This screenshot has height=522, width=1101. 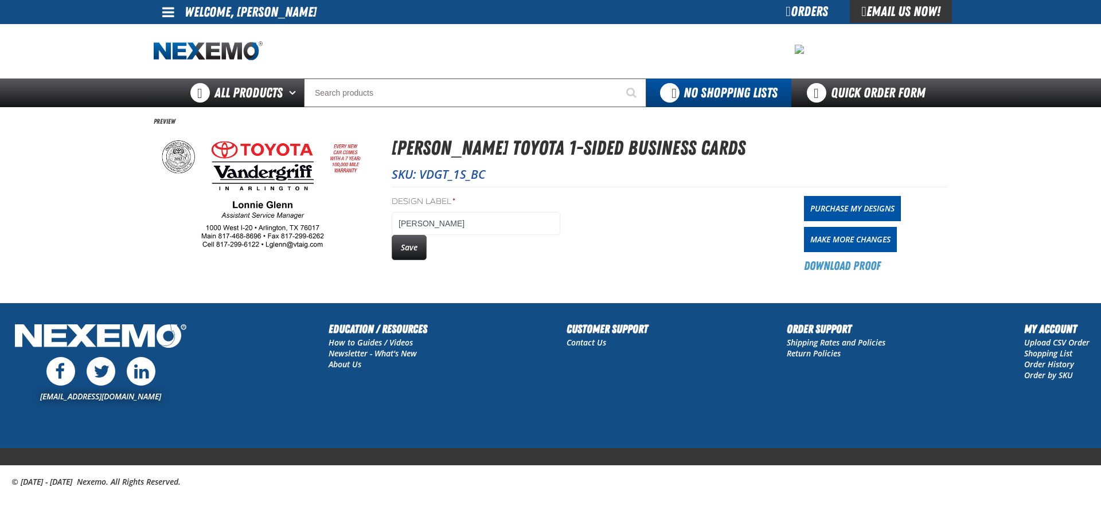 What do you see at coordinates (439, 174) in the screenshot?
I see `span: SKU: VDGT_1S_BC` at bounding box center [439, 174].